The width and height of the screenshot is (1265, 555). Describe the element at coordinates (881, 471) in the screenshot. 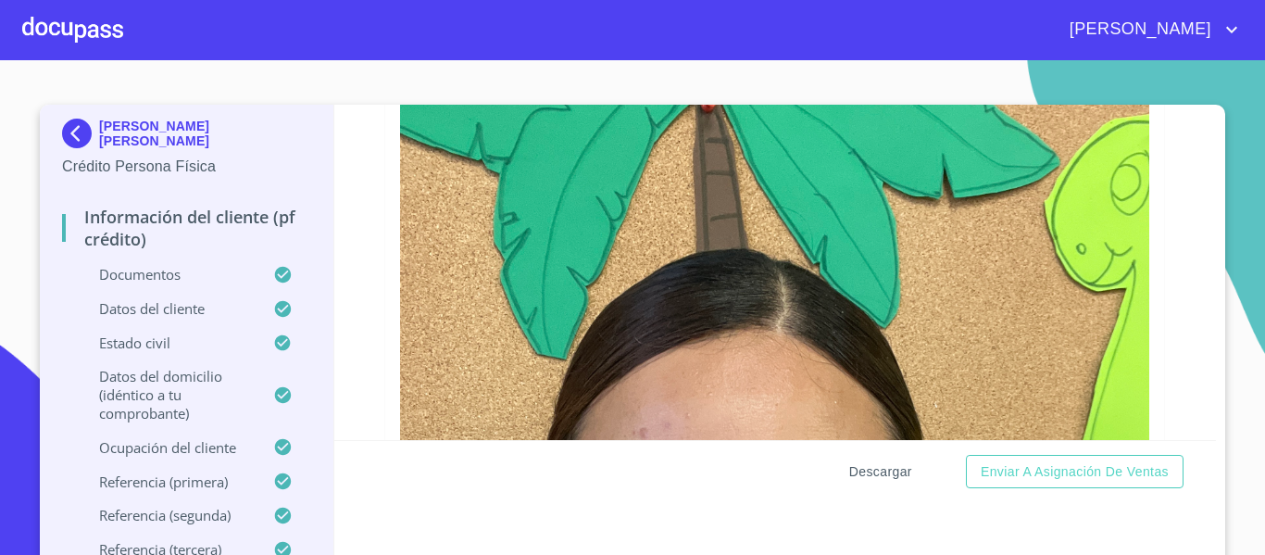

I see `span: Descargar` at that location.